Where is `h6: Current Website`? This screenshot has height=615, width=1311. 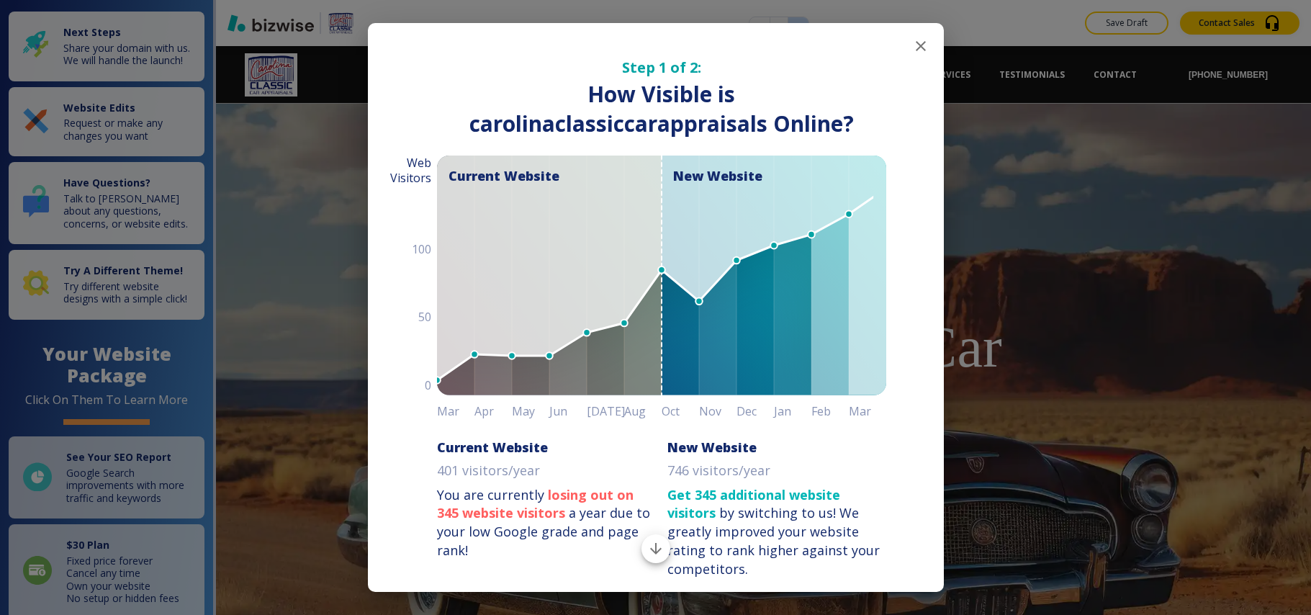
h6: Current Website is located at coordinates (493, 447).